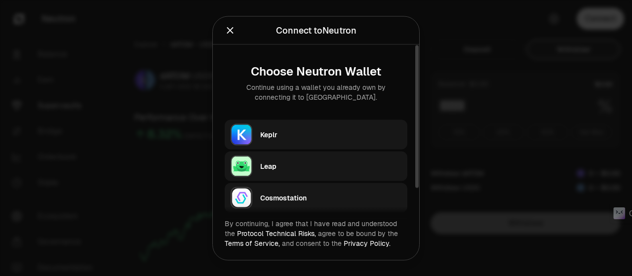 Image resolution: width=632 pixels, height=276 pixels. I want to click on a: Terms of Service,, so click(252, 243).